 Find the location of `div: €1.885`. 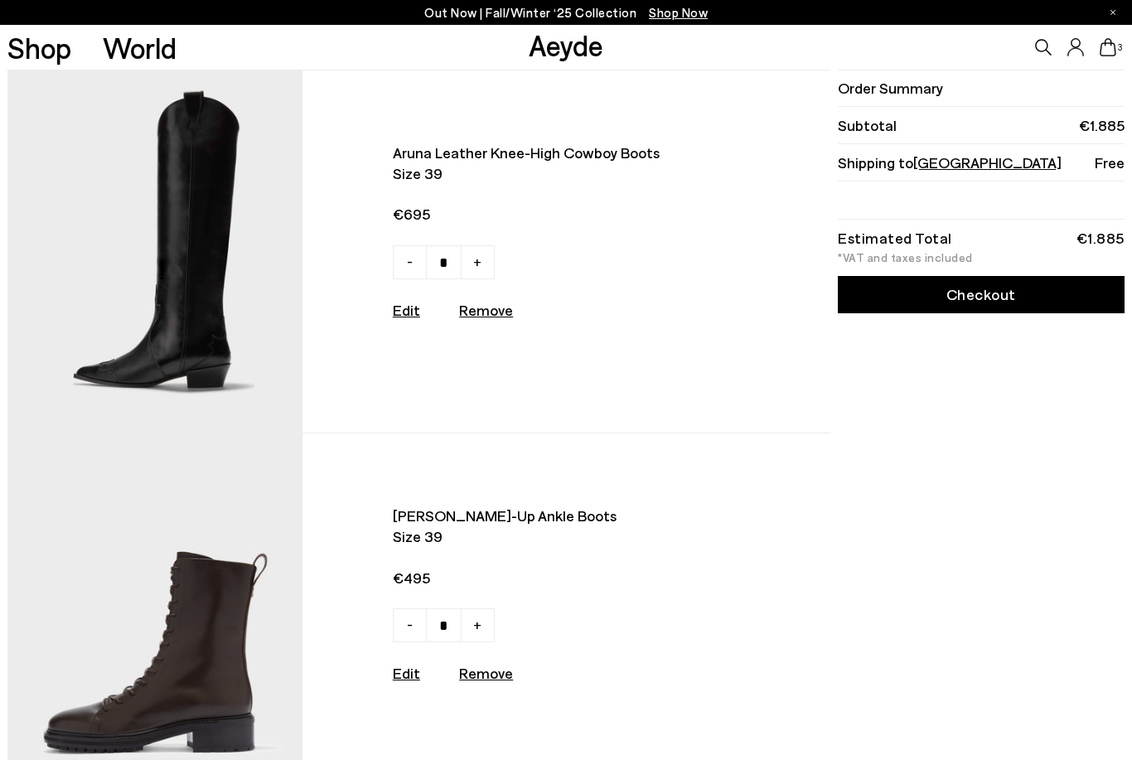

div: €1.885 is located at coordinates (1101, 238).